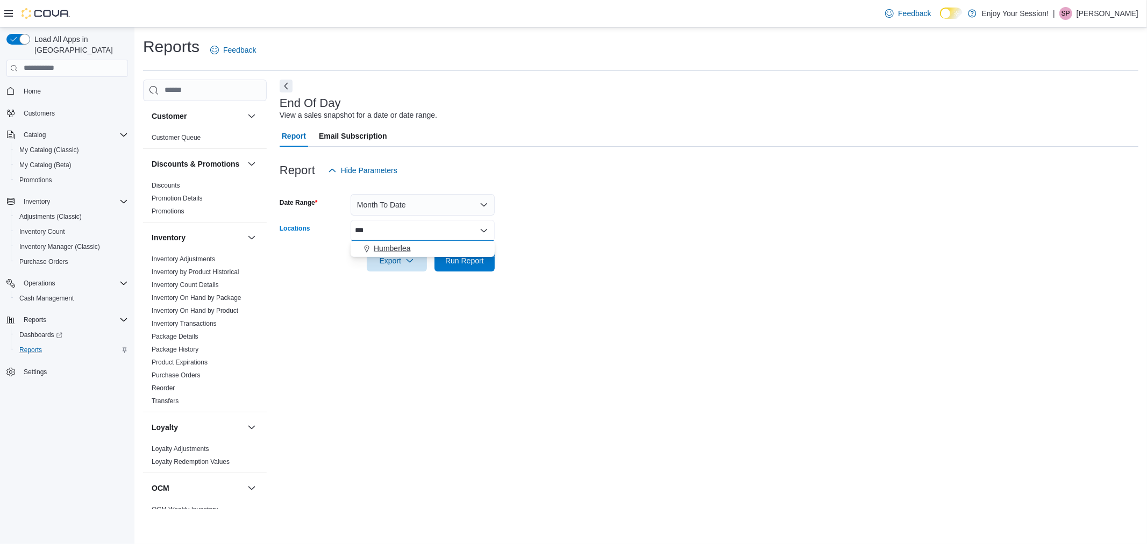 The width and height of the screenshot is (1147, 544). What do you see at coordinates (166, 186) in the screenshot?
I see `span: Discounts` at bounding box center [166, 186].